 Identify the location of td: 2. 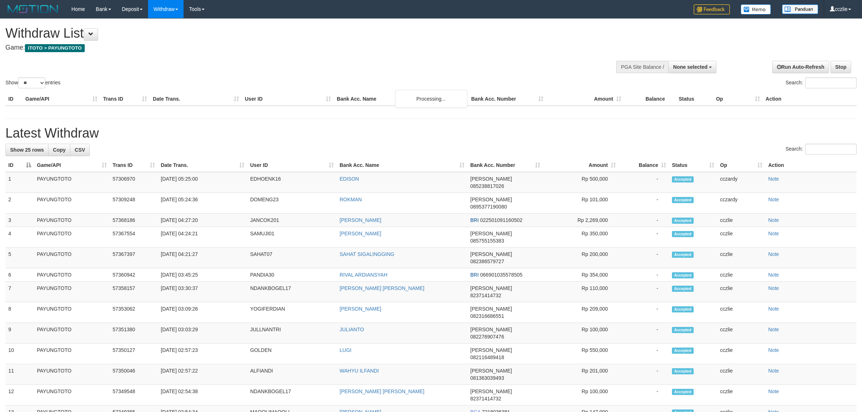
(20, 203).